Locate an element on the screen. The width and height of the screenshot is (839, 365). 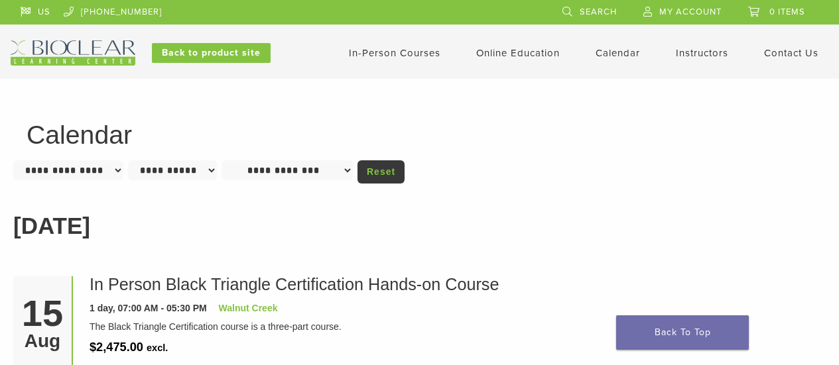
a: Contact Us is located at coordinates (791, 53).